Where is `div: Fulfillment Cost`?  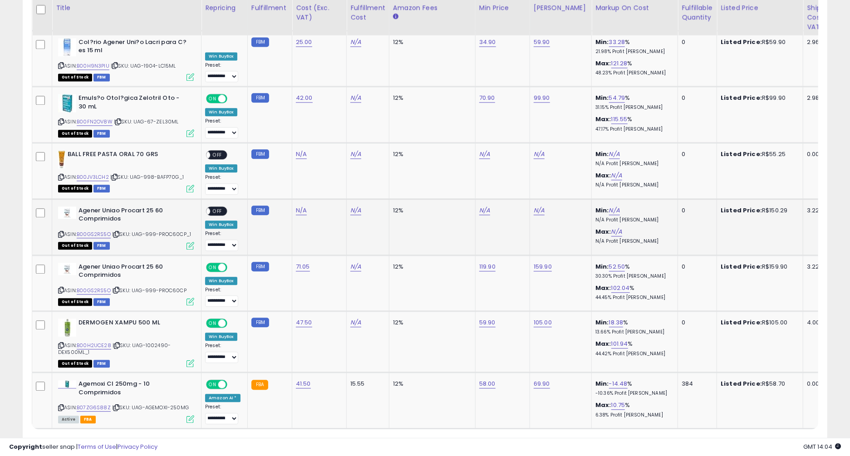
div: Fulfillment Cost is located at coordinates (368, 12).